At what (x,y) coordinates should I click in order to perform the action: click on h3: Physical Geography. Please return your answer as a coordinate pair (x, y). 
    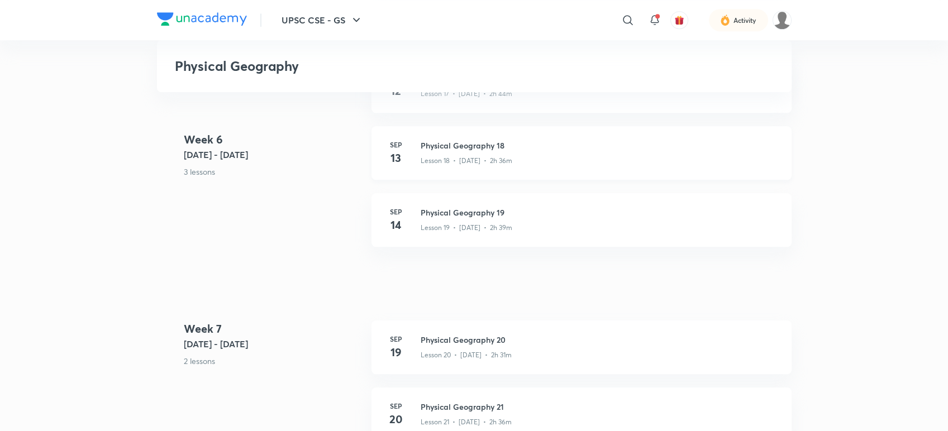
    Looking at the image, I should click on (393, 66).